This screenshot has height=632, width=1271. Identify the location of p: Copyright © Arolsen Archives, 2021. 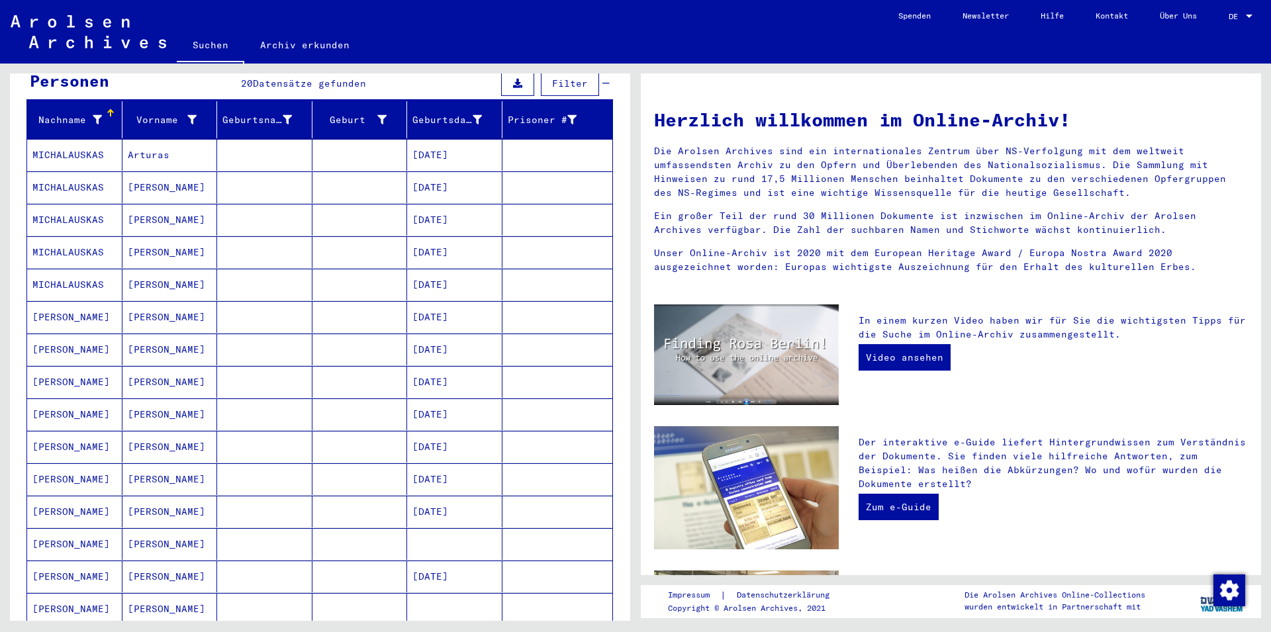
(757, 609).